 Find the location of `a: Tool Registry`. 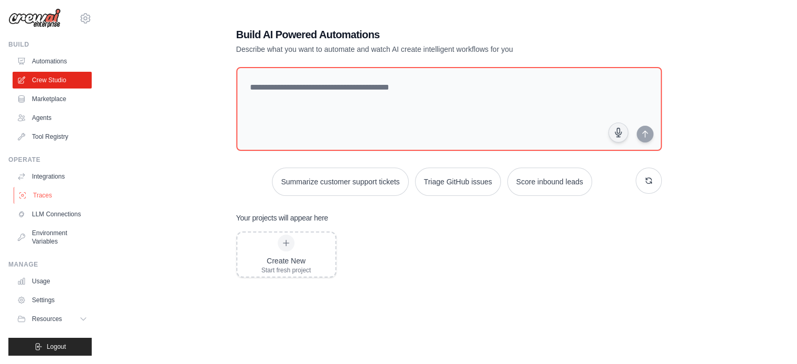

a: Tool Registry is located at coordinates (52, 137).